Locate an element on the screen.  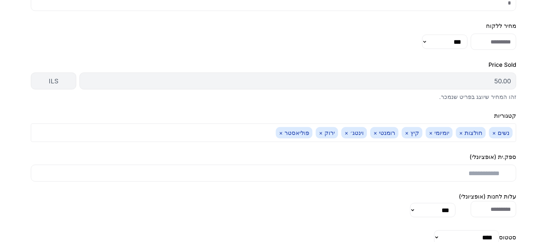
div: 50.00 is located at coordinates (298, 81).